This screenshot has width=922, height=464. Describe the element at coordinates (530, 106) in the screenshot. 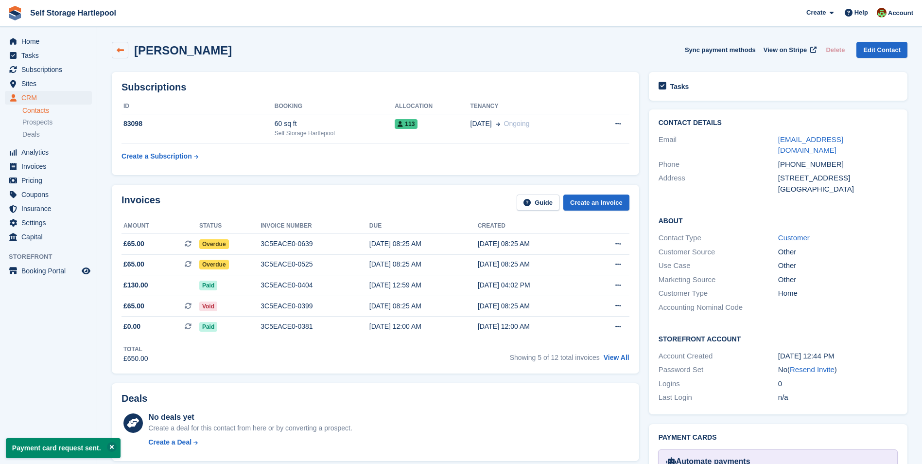

I see `th: Tenancy` at that location.